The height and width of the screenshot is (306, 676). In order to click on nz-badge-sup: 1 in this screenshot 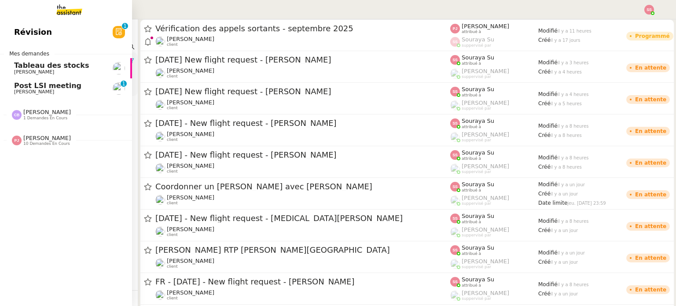, I will do `click(125, 26)`.